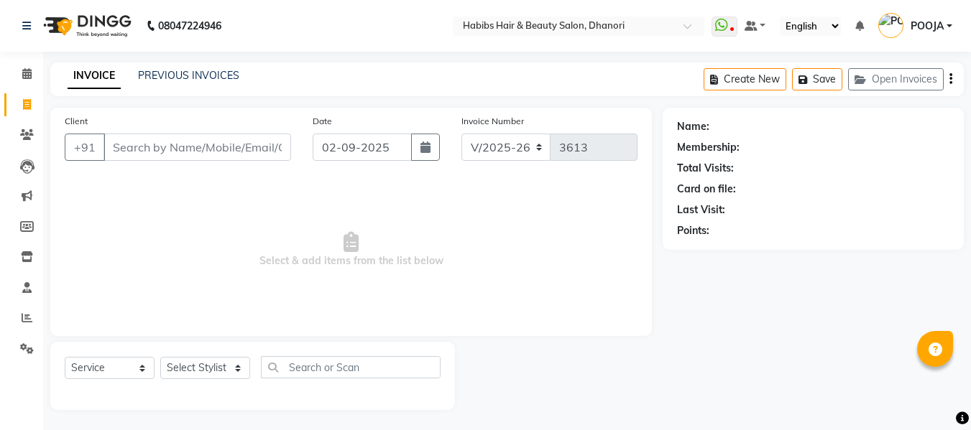 The image size is (971, 430). What do you see at coordinates (190, 26) in the screenshot?
I see `b: 08047224946` at bounding box center [190, 26].